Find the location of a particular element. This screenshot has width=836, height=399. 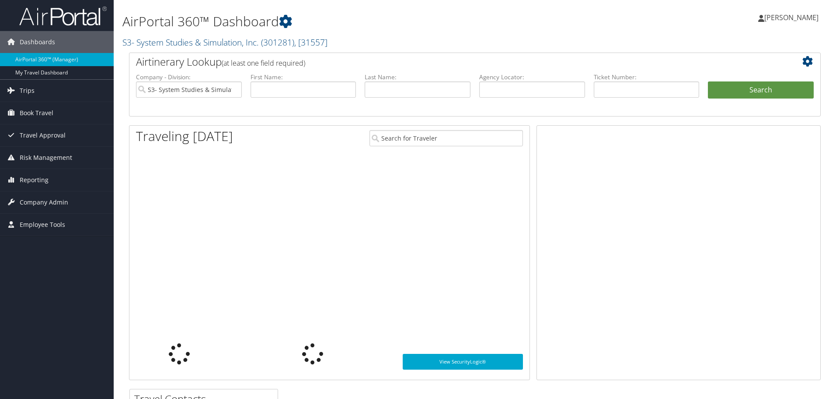

span: Employee Tools is located at coordinates (42, 224).